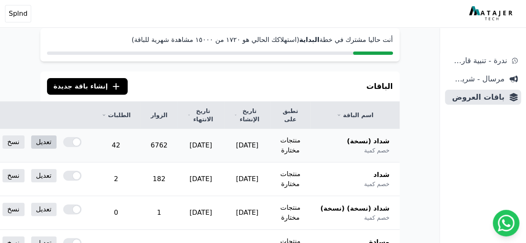  Describe the element at coordinates (159, 145) in the screenshot. I see `td: 6762` at that location.